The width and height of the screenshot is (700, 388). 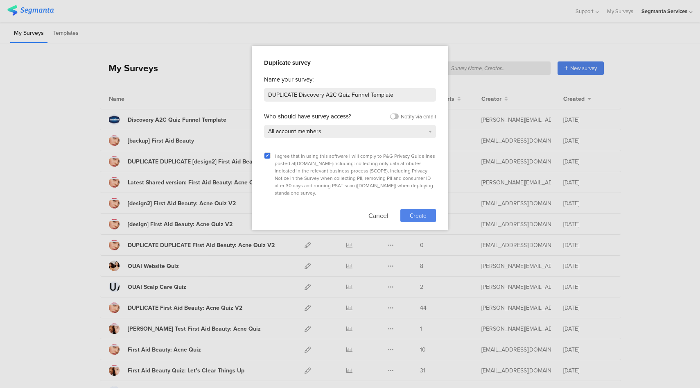 What do you see at coordinates (378, 215) in the screenshot?
I see `button: Cancel` at bounding box center [378, 215].